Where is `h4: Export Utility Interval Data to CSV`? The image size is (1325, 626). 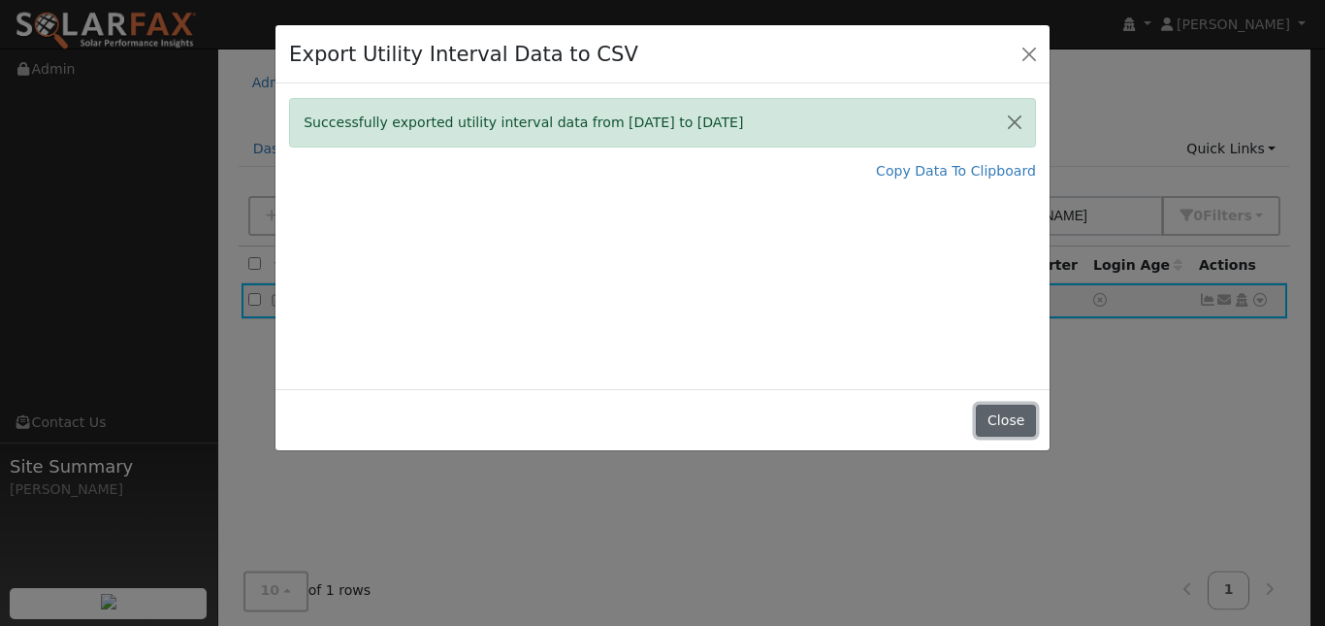 h4: Export Utility Interval Data to CSV is located at coordinates (464, 54).